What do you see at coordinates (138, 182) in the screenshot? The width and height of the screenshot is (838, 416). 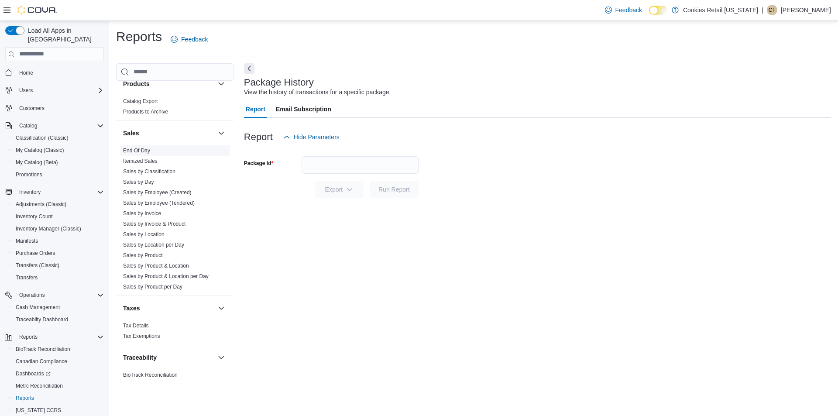 I see `span: Sales by Day` at bounding box center [138, 182].